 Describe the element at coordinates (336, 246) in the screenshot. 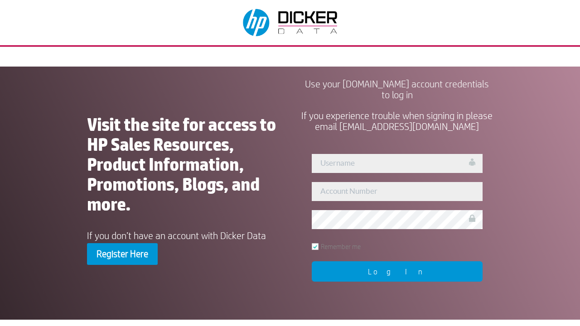

I see `label: Remember me` at that location.